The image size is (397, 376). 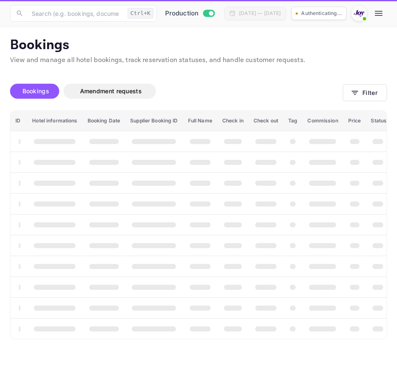 I want to click on button: Filter, so click(x=365, y=92).